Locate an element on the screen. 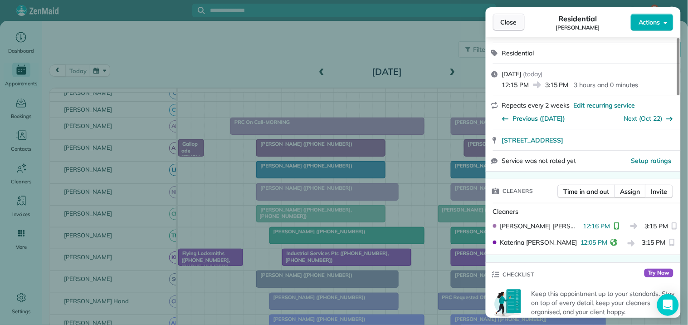 This screenshot has height=325, width=688. span: Close is located at coordinates (509, 22).